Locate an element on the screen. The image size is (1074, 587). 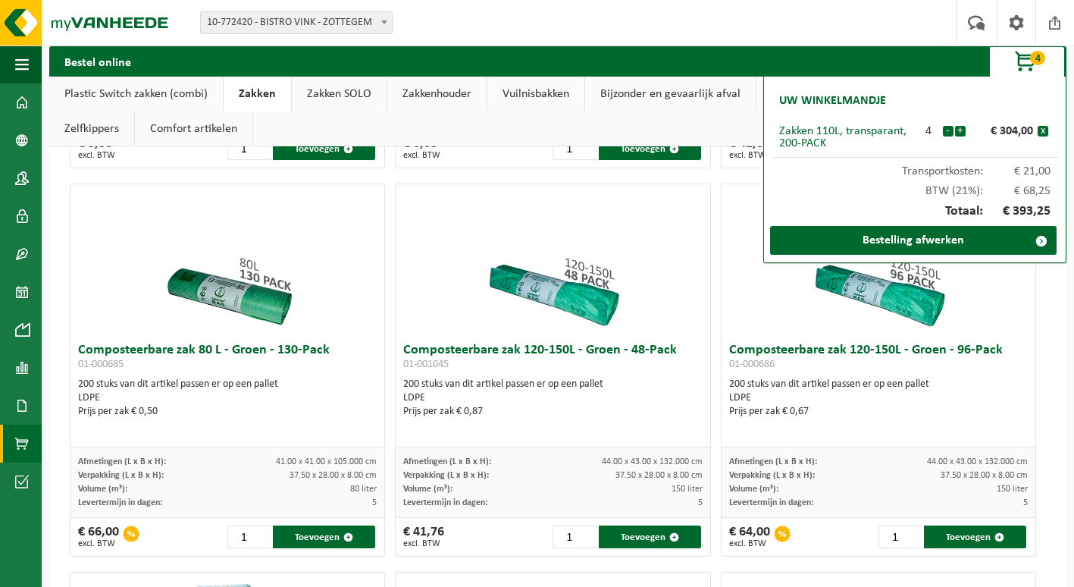
div: Zakken 110L, transparant, 200-PACK is located at coordinates (847, 137).